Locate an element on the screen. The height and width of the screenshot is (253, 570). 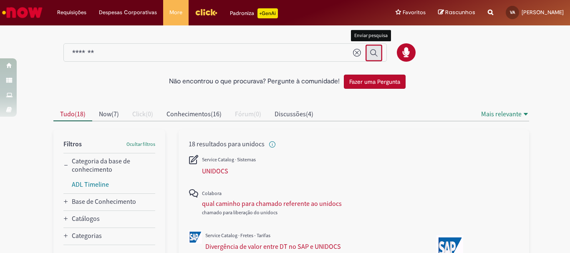
span: Despesas Corporativas is located at coordinates (128, 13).